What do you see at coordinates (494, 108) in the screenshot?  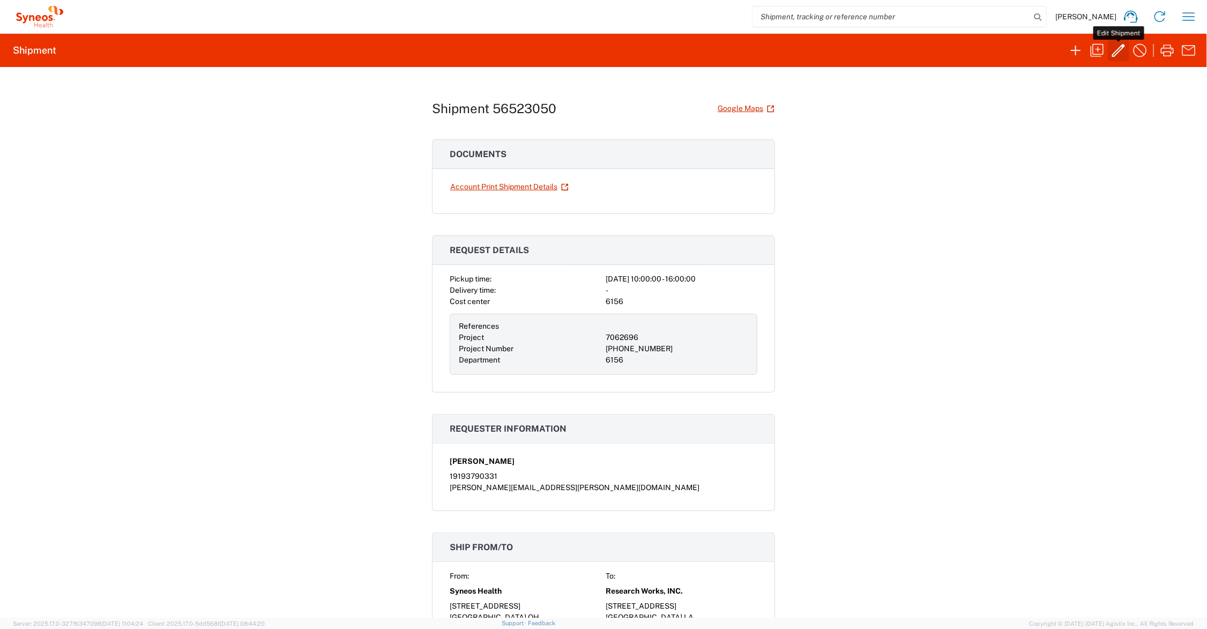 I see `h1: Shipment 56523050` at bounding box center [494, 108].